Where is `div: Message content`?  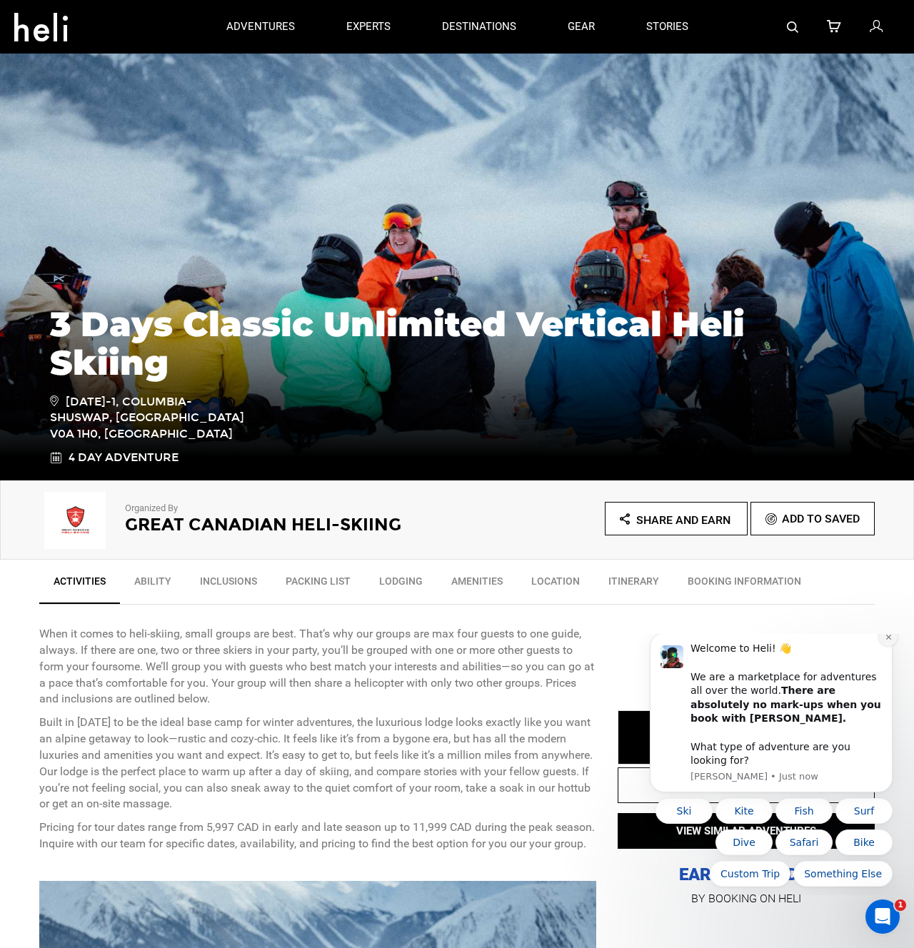
div: Message content is located at coordinates (158, 71).